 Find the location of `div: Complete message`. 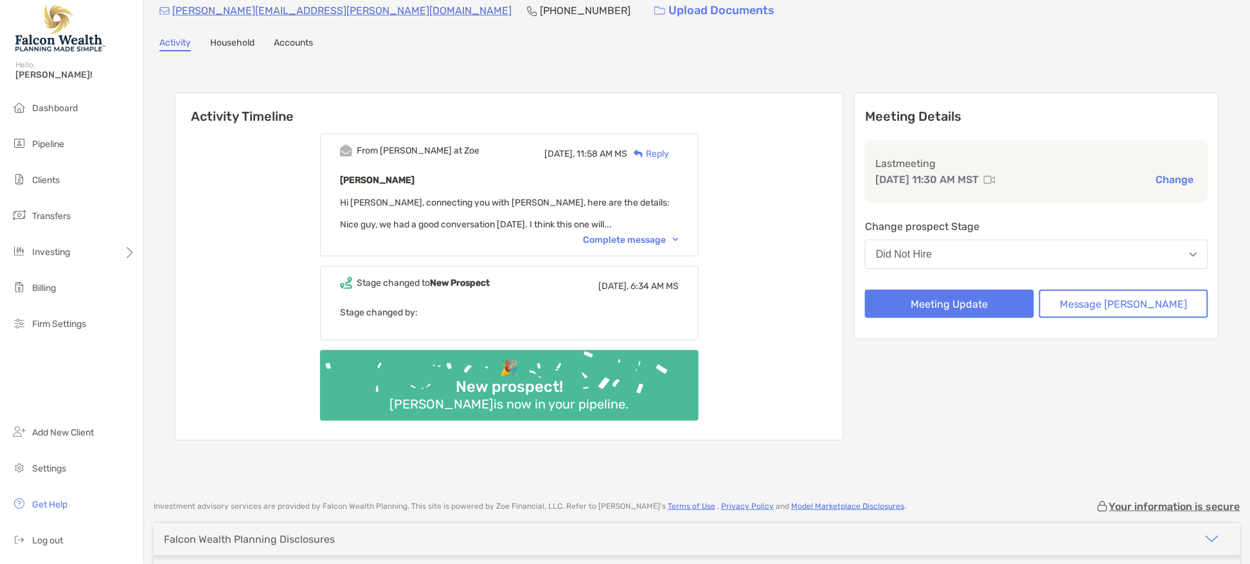

div: Complete message is located at coordinates (630, 240).